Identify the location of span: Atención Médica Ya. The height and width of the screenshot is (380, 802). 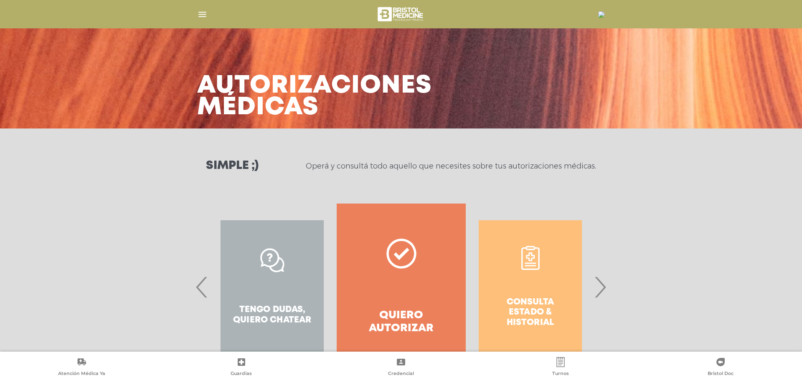
(81, 374).